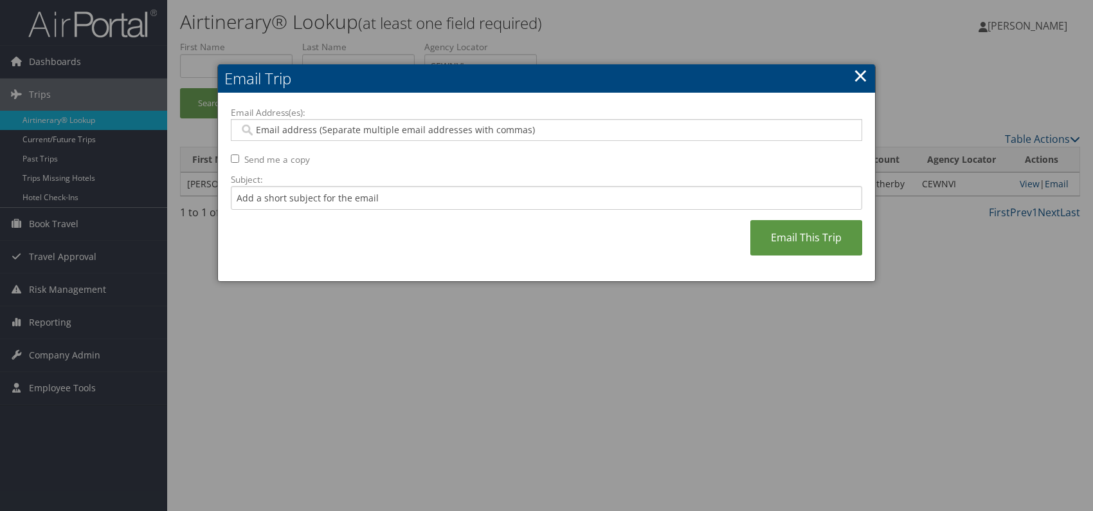  Describe the element at coordinates (547, 197) in the screenshot. I see `input: Add a short subject for the email` at that location.